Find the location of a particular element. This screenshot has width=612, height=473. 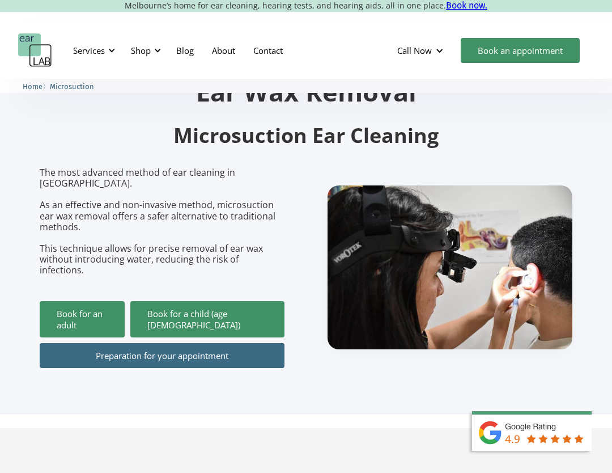

a: home is located at coordinates (35, 50).